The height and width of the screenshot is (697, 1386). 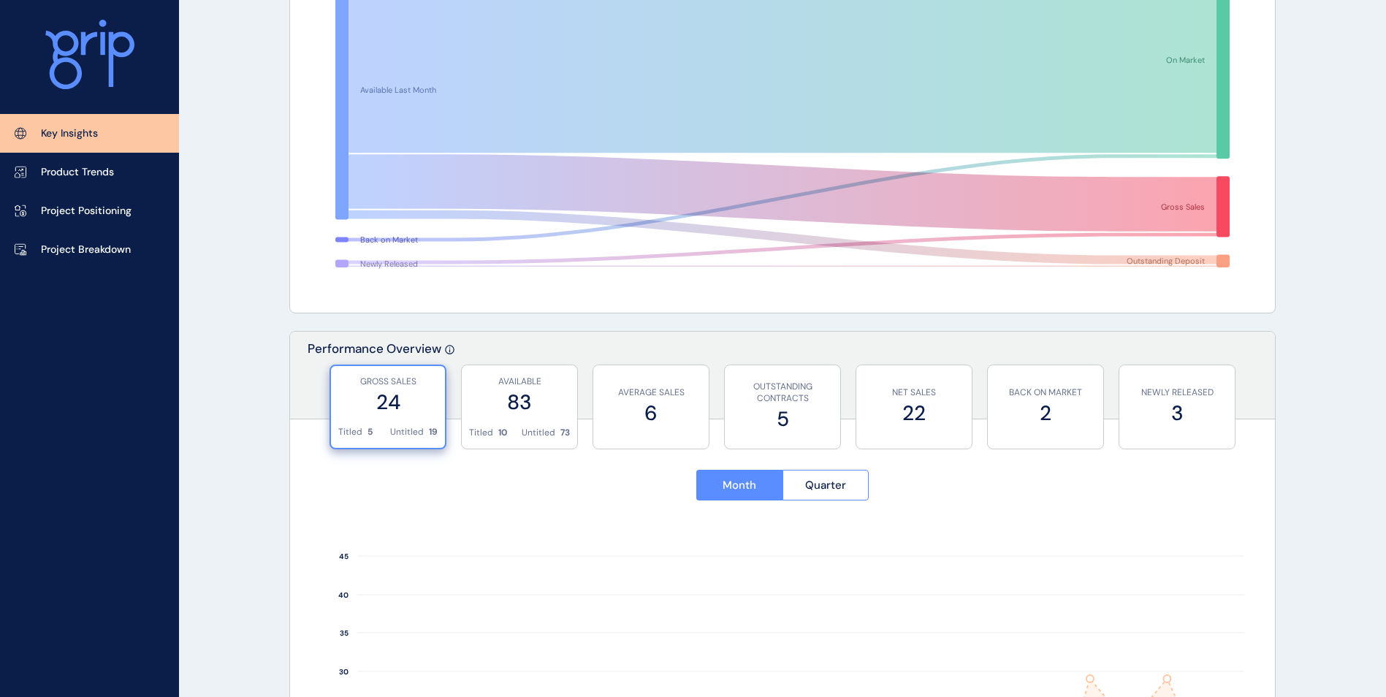 What do you see at coordinates (739, 485) in the screenshot?
I see `span: Month` at bounding box center [739, 485].